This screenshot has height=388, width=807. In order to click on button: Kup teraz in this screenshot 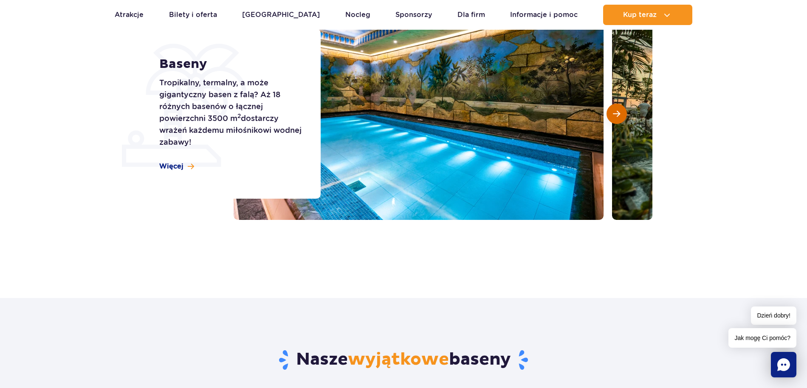, I will do `click(648, 15)`.